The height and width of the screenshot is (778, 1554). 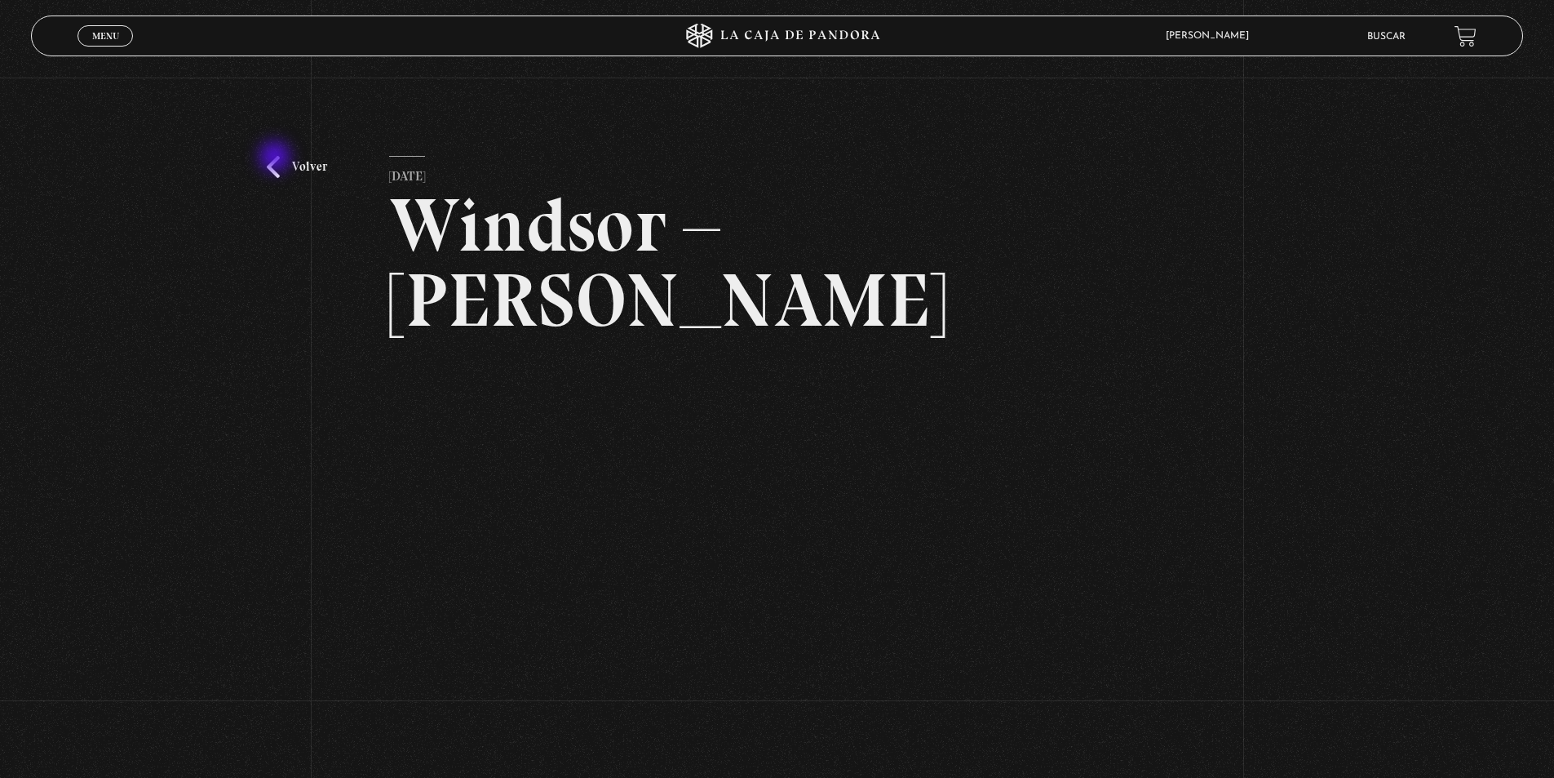 I want to click on span: Cerrar, so click(x=105, y=51).